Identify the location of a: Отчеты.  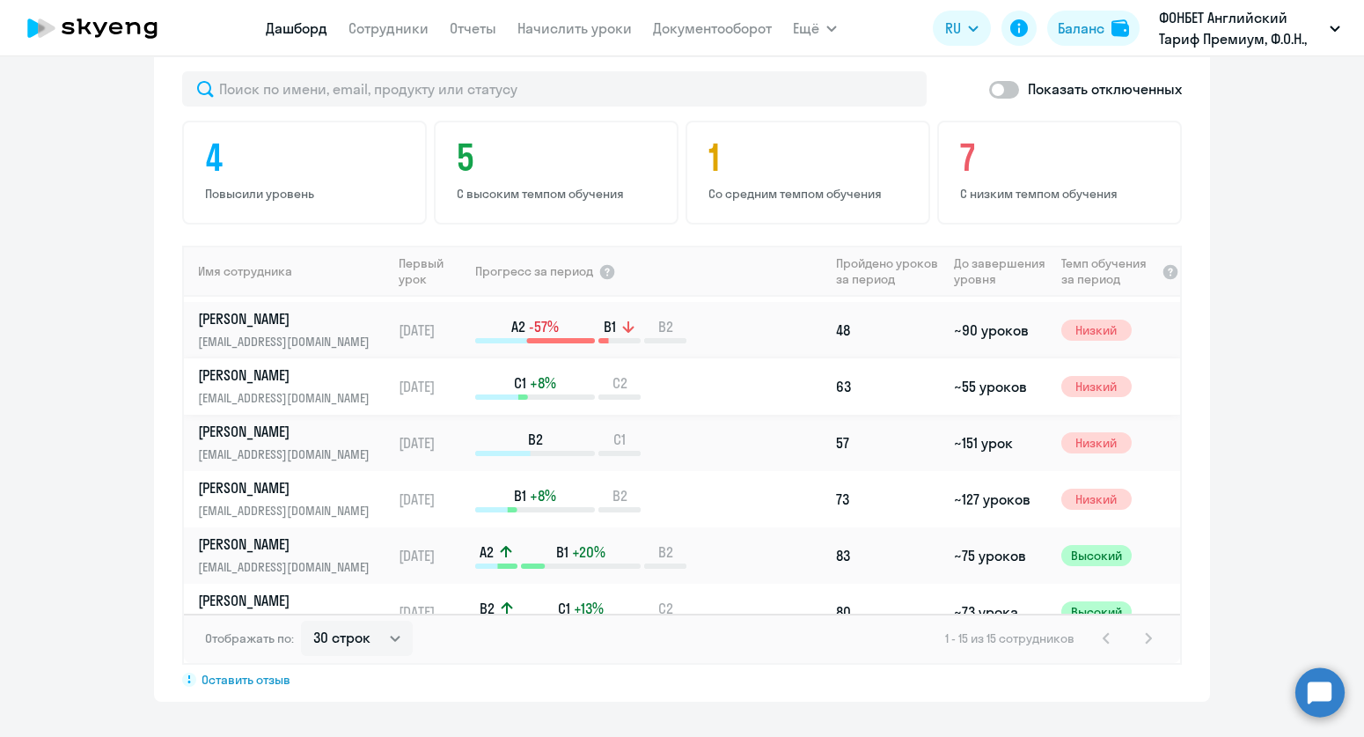
(473, 28).